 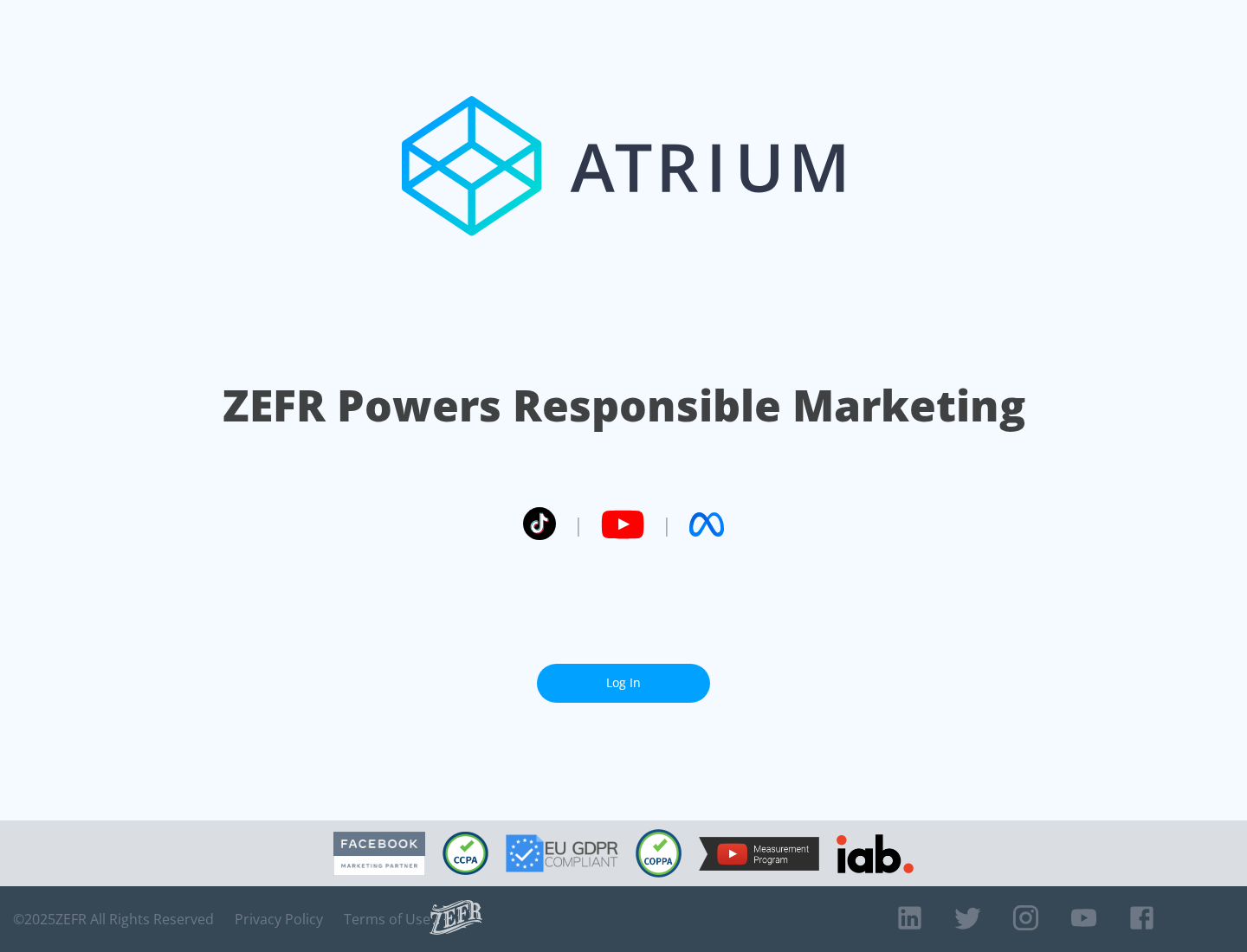 What do you see at coordinates (387, 920) in the screenshot?
I see `a: Terms of Use` at bounding box center [387, 920].